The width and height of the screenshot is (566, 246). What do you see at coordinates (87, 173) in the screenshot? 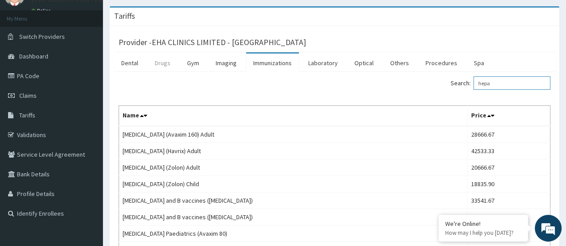
I see `textarea: Type your message and hit 'Enter'` at bounding box center [87, 173].